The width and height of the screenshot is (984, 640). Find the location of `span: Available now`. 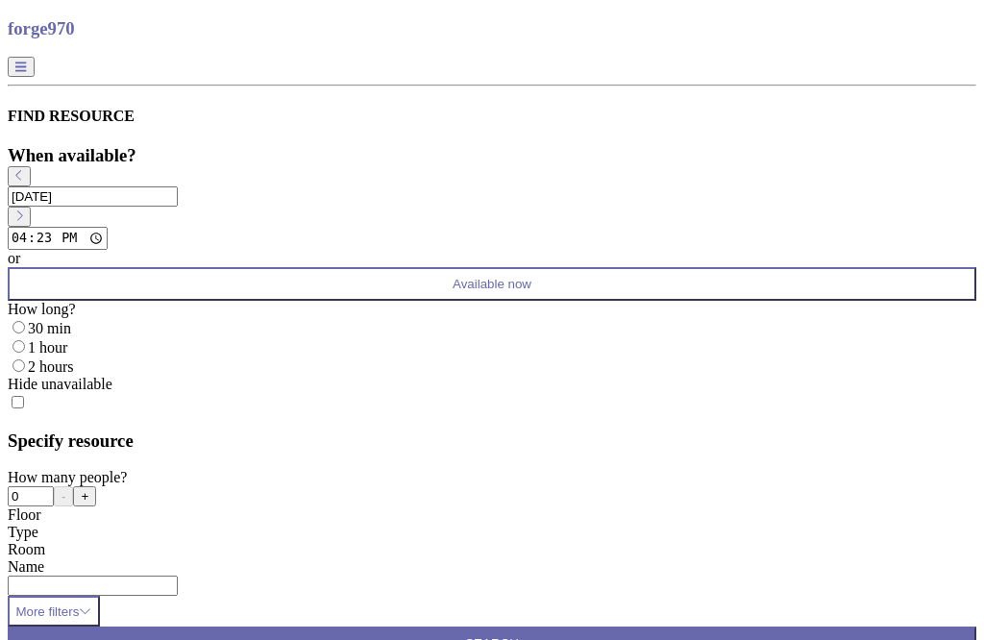

span: Available now is located at coordinates (492, 283).